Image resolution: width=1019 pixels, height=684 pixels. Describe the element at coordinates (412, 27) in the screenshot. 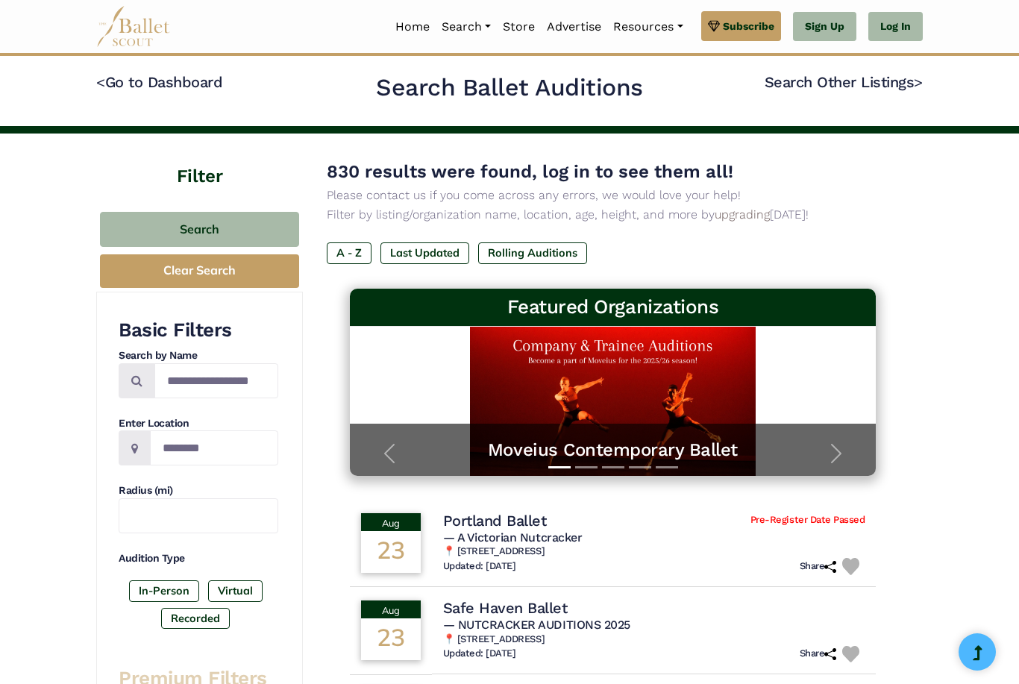

I see `a: Home` at that location.